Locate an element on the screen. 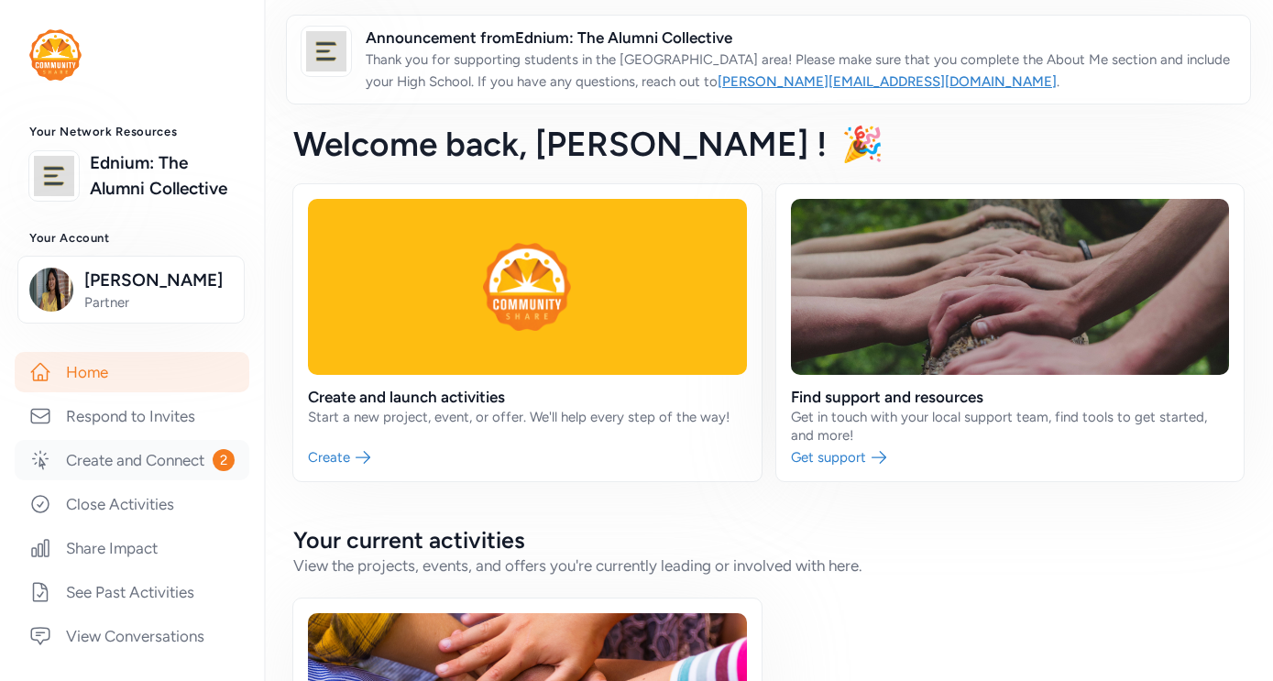  a: Share Impact is located at coordinates (132, 548).